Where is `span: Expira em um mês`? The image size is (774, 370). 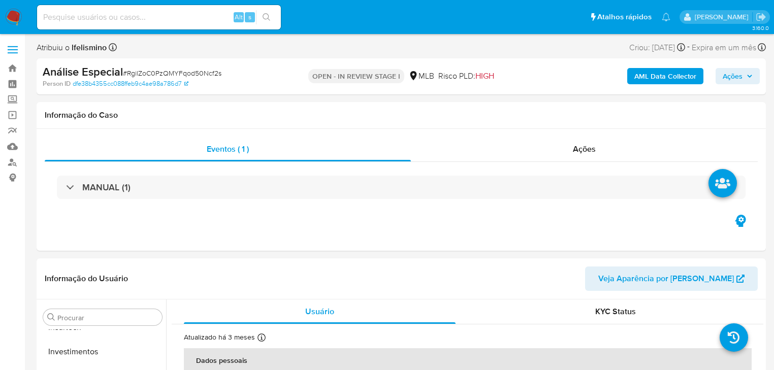 span: Expira em um mês is located at coordinates (723, 48).